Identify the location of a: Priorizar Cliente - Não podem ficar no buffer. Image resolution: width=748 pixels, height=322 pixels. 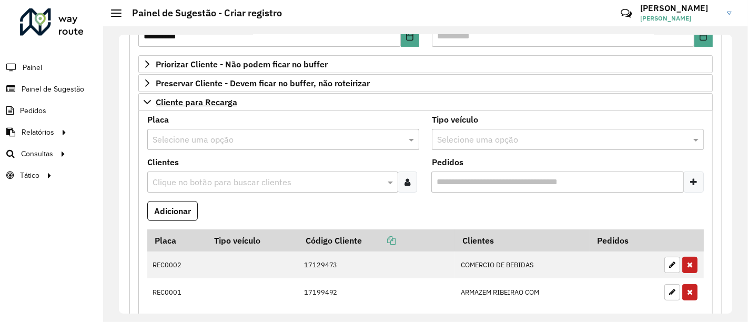
(426, 64).